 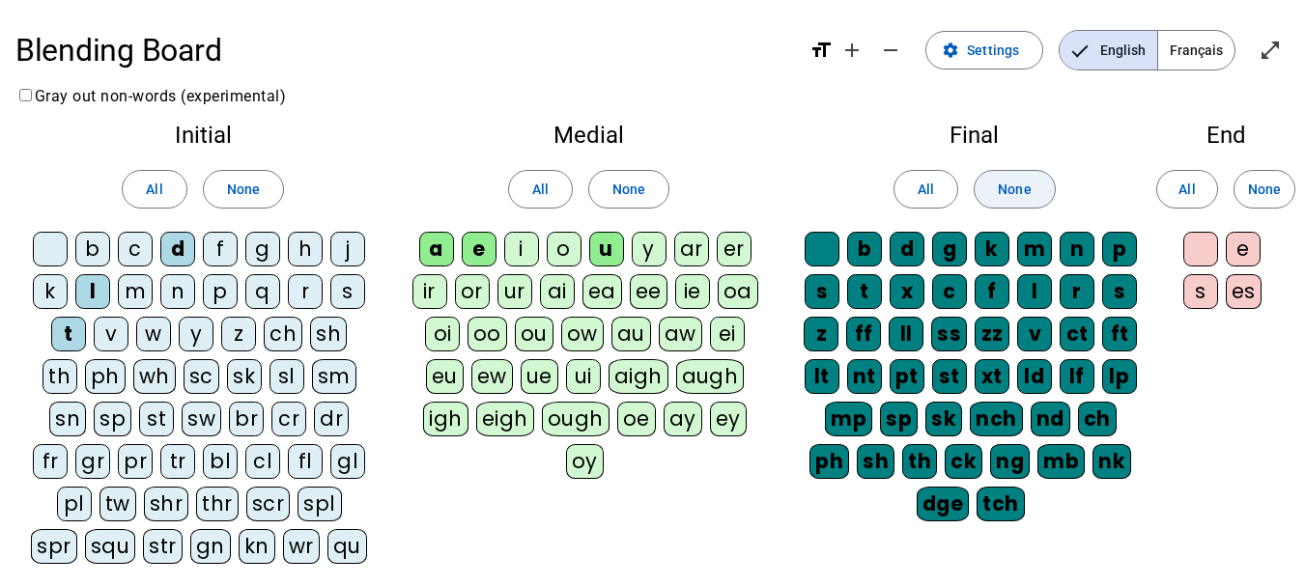 What do you see at coordinates (166, 504) in the screenshot?
I see `div: shr` at bounding box center [166, 504].